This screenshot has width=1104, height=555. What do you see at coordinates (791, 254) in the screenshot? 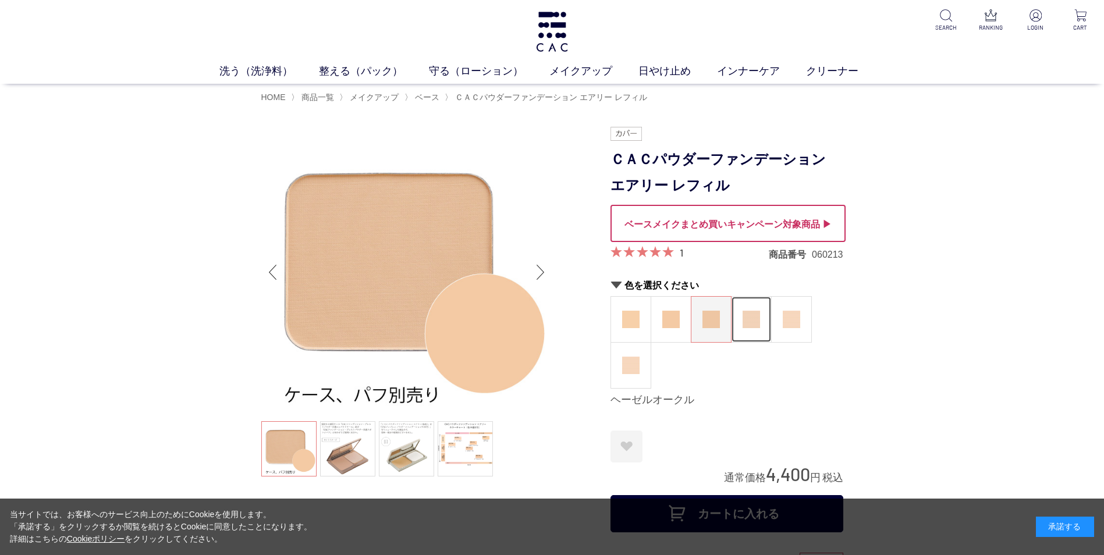
I see `dt: 商品番号` at bounding box center [791, 254].